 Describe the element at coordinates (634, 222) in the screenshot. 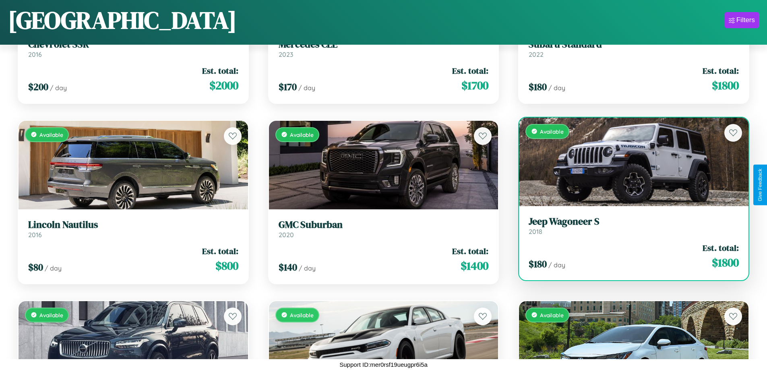

I see `h3: Jeep Wagoneer S` at that location.